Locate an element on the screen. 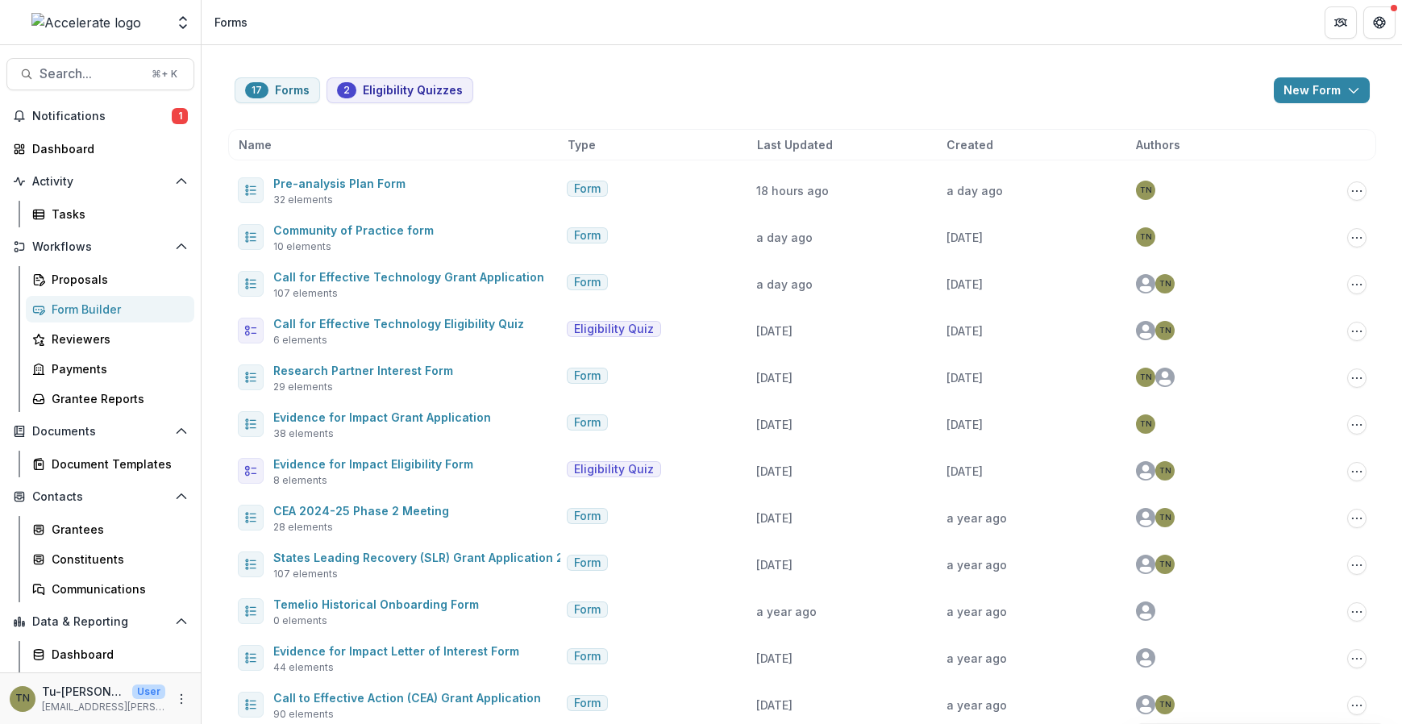 This screenshot has height=724, width=1402. span: Authors is located at coordinates (1158, 144).